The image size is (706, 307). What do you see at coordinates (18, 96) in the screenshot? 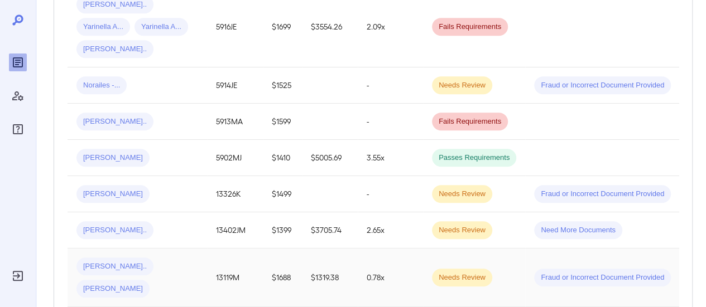
I see `div: Manage Users` at bounding box center [18, 96].